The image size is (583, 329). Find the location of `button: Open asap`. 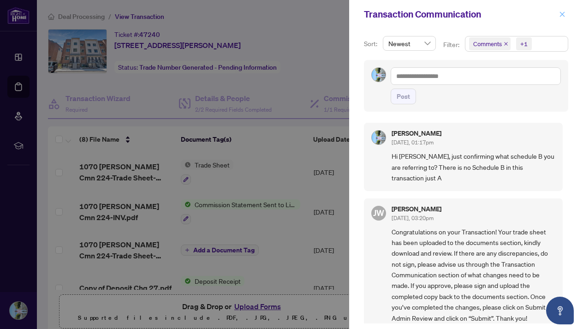

button: Open asap is located at coordinates (560, 310).